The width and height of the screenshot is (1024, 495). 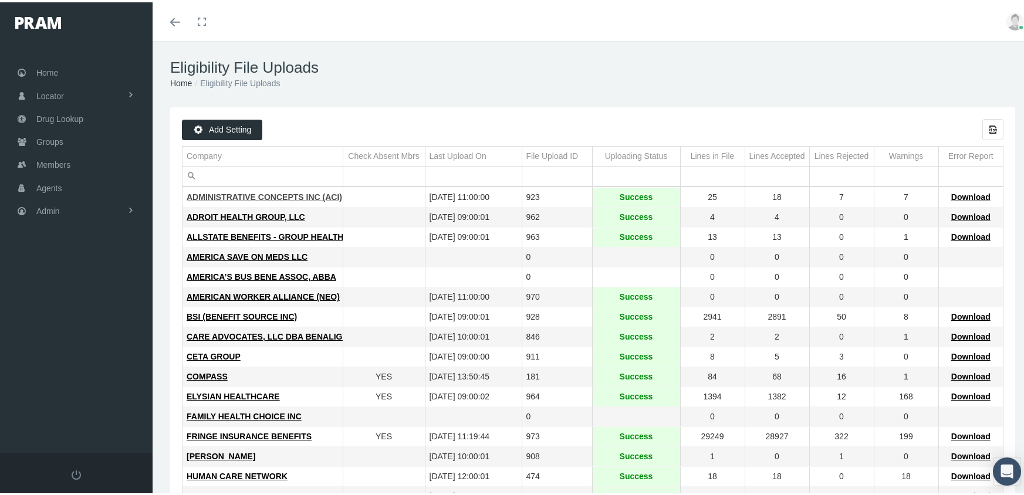 What do you see at coordinates (1007, 469) in the screenshot?
I see `div: Open Intercom Messenger` at bounding box center [1007, 469].